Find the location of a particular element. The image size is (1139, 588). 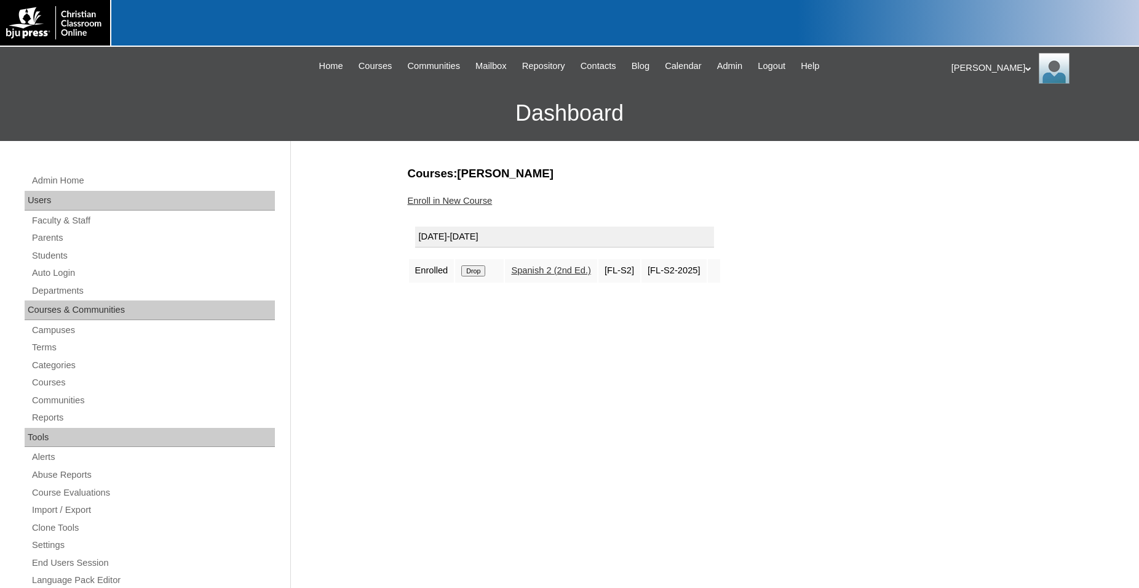

a: Calendar is located at coordinates (683, 66).